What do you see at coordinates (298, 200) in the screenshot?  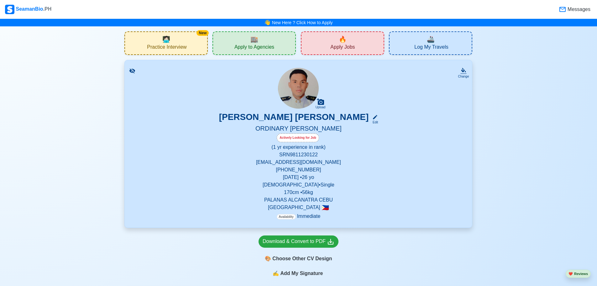 I see `p: PALANAS ALCANATRA CEBU` at bounding box center [298, 200].